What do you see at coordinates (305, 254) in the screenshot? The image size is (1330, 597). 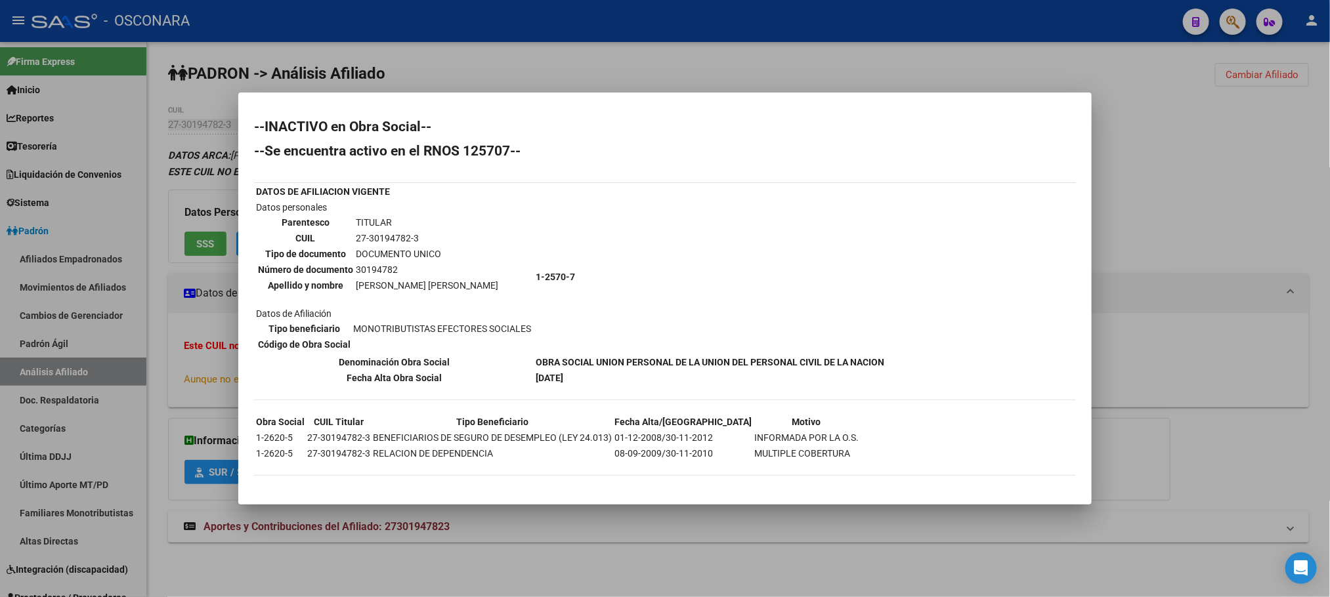 I see `th: Tipo de documento` at bounding box center [305, 254].